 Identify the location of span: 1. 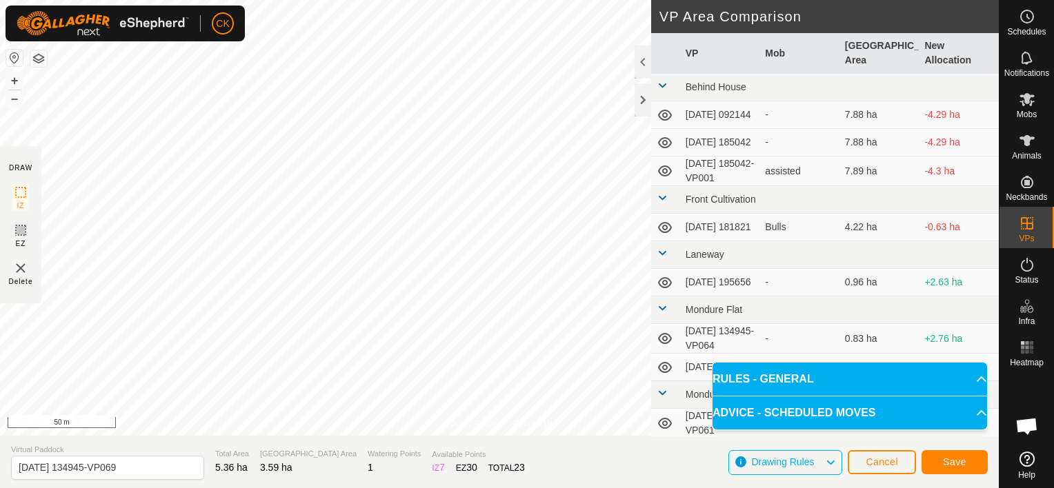
(371, 468).